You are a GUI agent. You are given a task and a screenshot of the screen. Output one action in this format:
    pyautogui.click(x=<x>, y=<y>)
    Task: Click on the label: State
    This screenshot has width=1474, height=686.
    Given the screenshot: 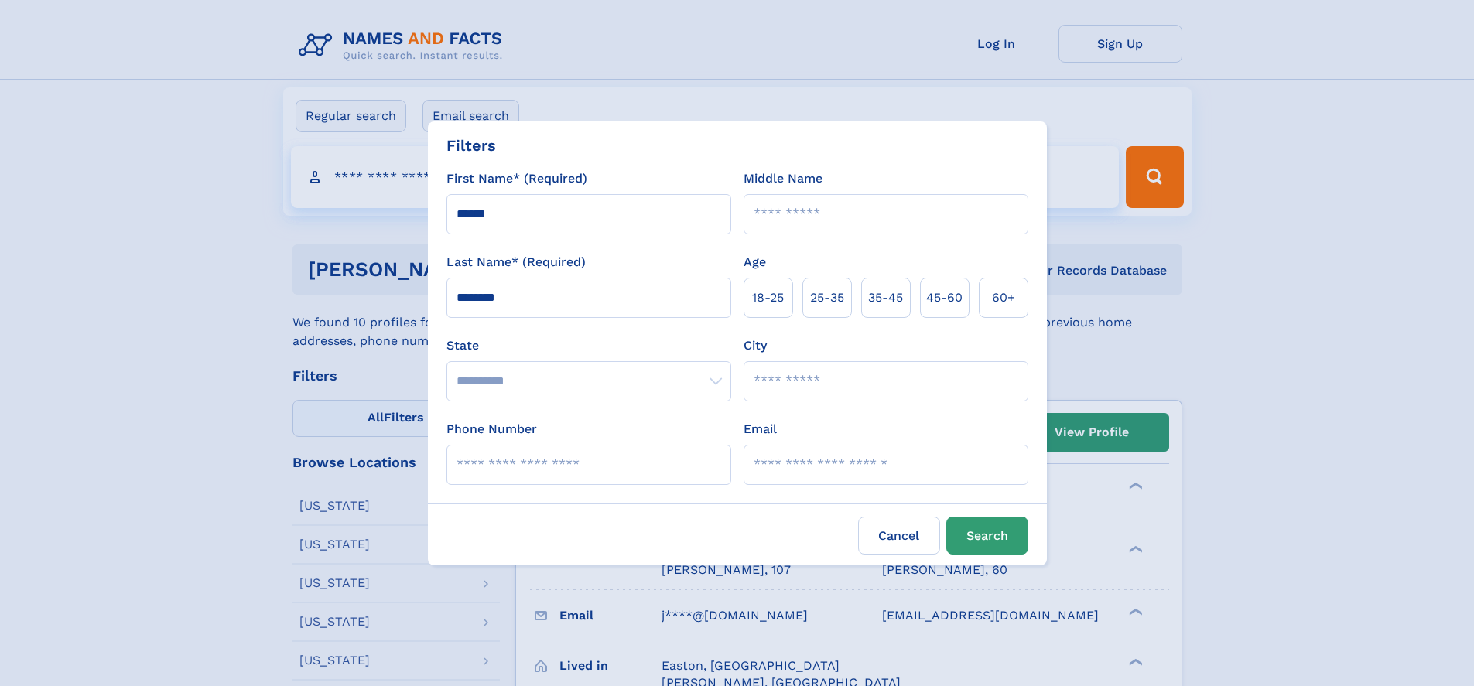 What is the action you would take?
    pyautogui.click(x=589, y=346)
    